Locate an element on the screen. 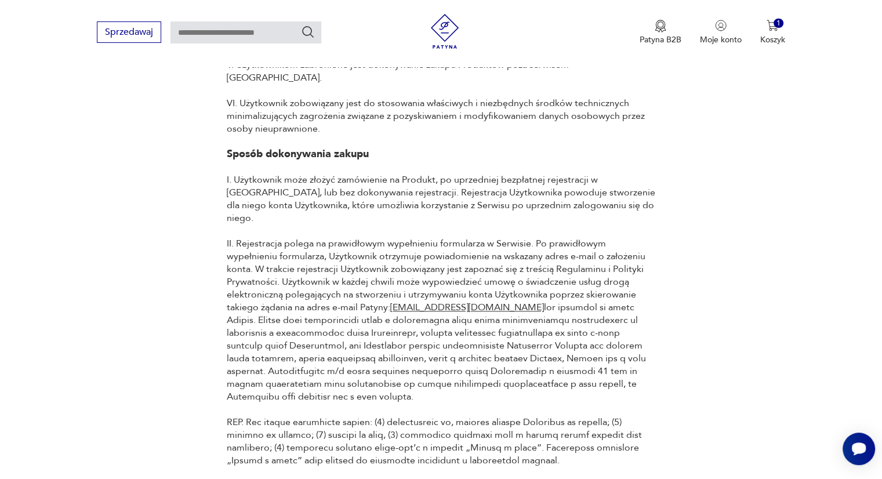  p: Koszyk is located at coordinates (772, 39).